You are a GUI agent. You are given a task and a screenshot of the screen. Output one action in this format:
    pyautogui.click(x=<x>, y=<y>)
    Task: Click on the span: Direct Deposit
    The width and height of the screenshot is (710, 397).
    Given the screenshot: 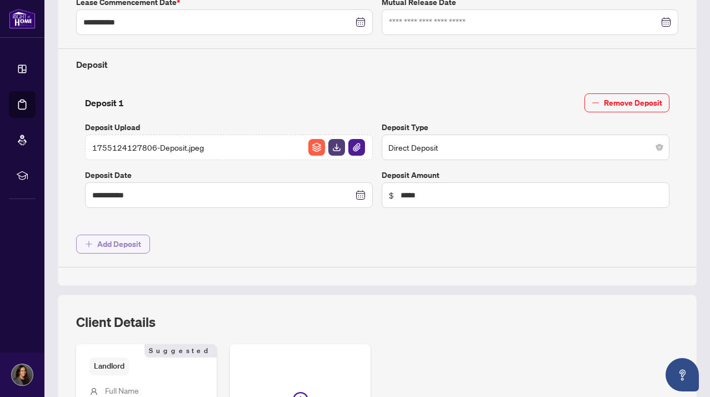 What is the action you would take?
    pyautogui.click(x=526, y=147)
    